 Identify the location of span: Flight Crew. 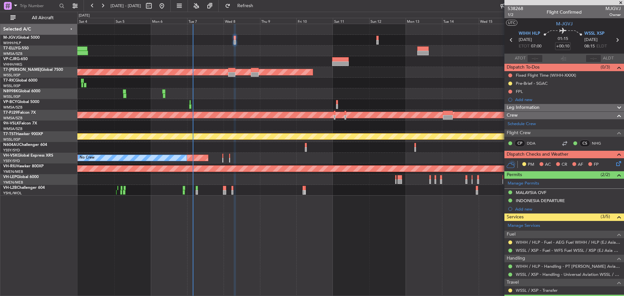
(519, 133).